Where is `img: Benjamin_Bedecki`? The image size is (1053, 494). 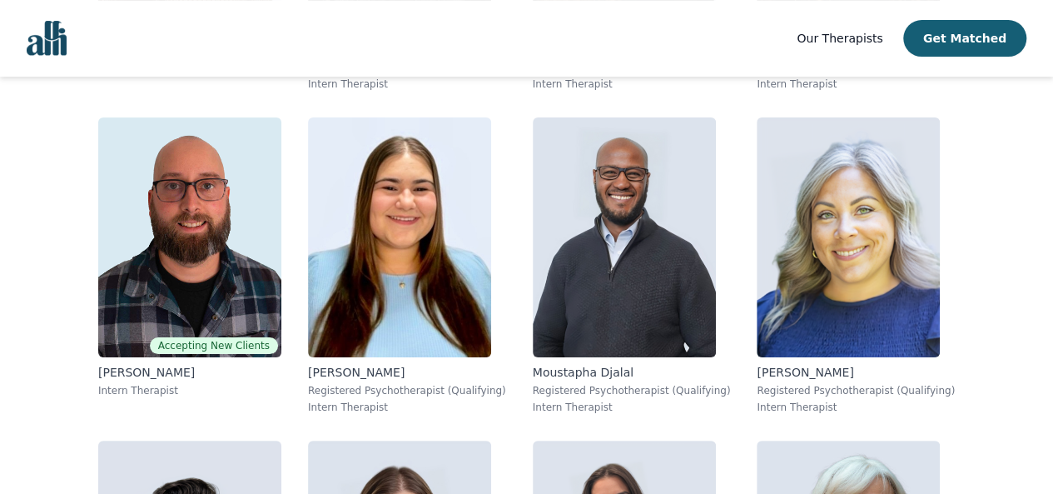
img: Benjamin_Bedecki is located at coordinates (190, 237).